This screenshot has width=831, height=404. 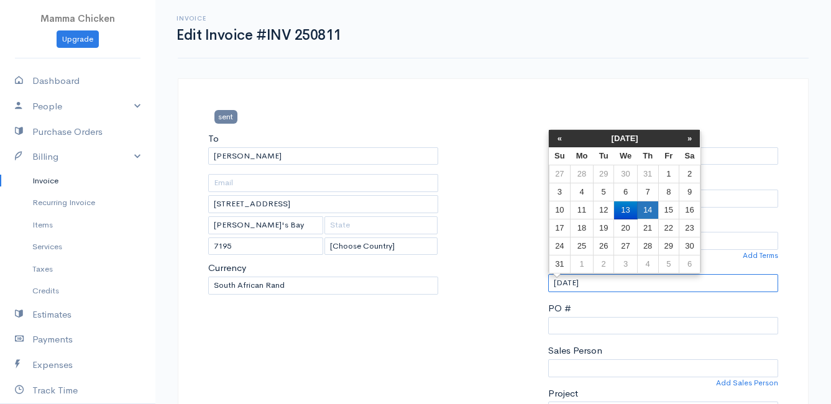 I want to click on td: 16, so click(x=690, y=210).